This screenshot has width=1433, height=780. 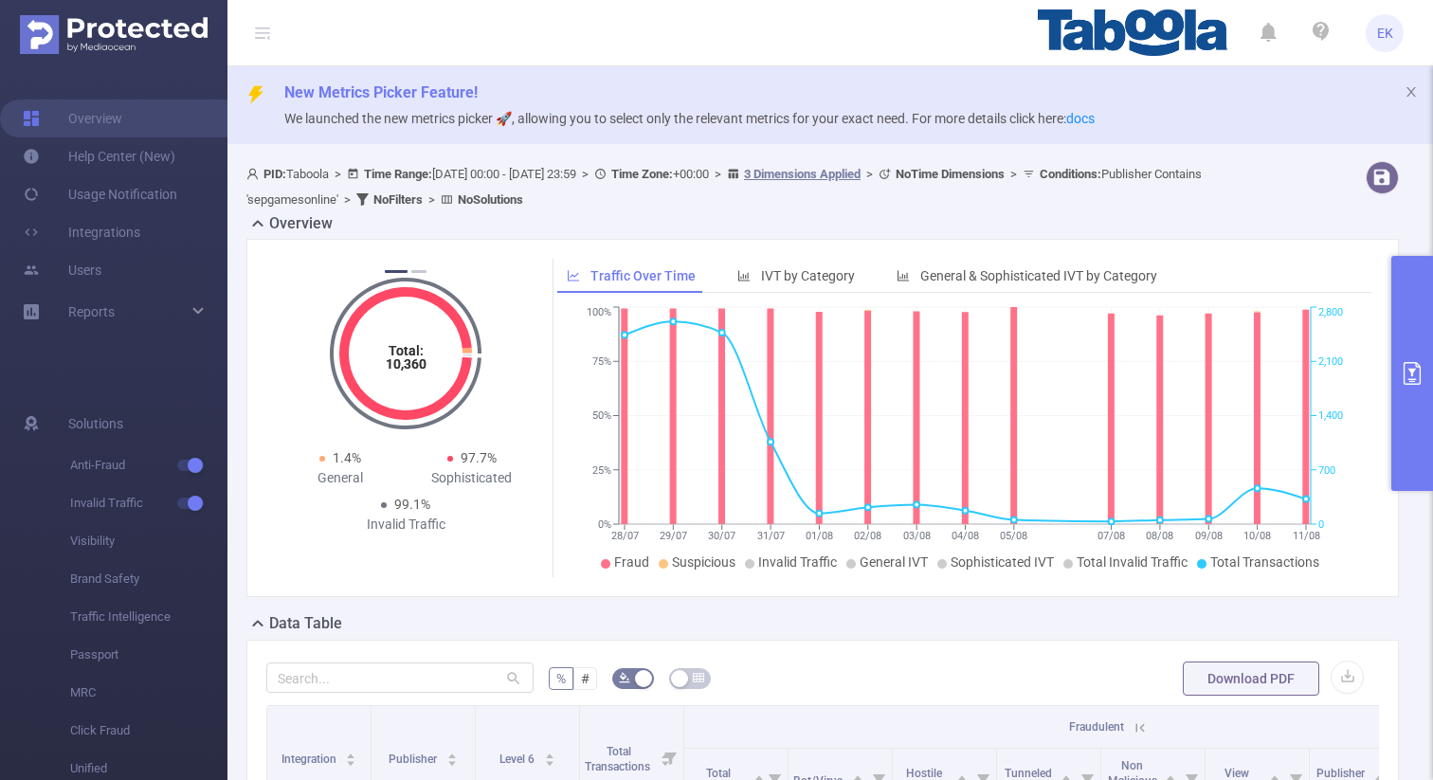 What do you see at coordinates (300, 224) in the screenshot?
I see `h2: Overview` at bounding box center [300, 224].